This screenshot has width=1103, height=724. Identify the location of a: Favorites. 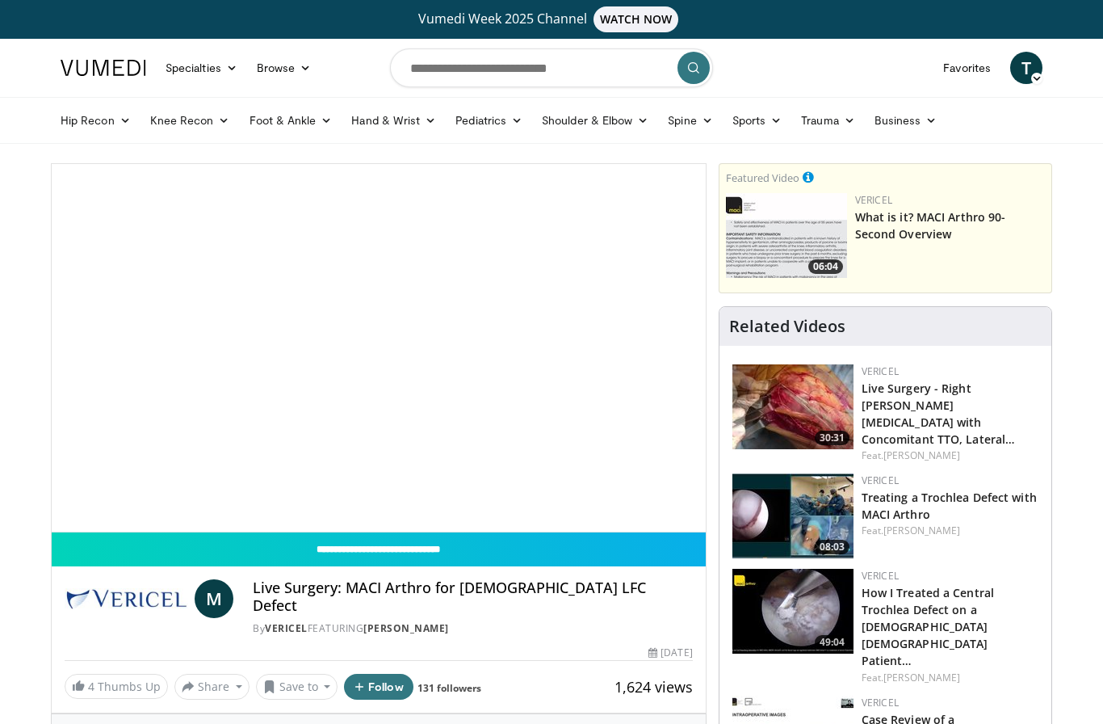
(967, 68).